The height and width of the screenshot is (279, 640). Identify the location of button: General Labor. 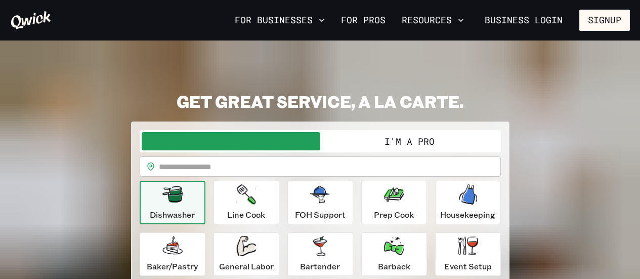
(247, 254).